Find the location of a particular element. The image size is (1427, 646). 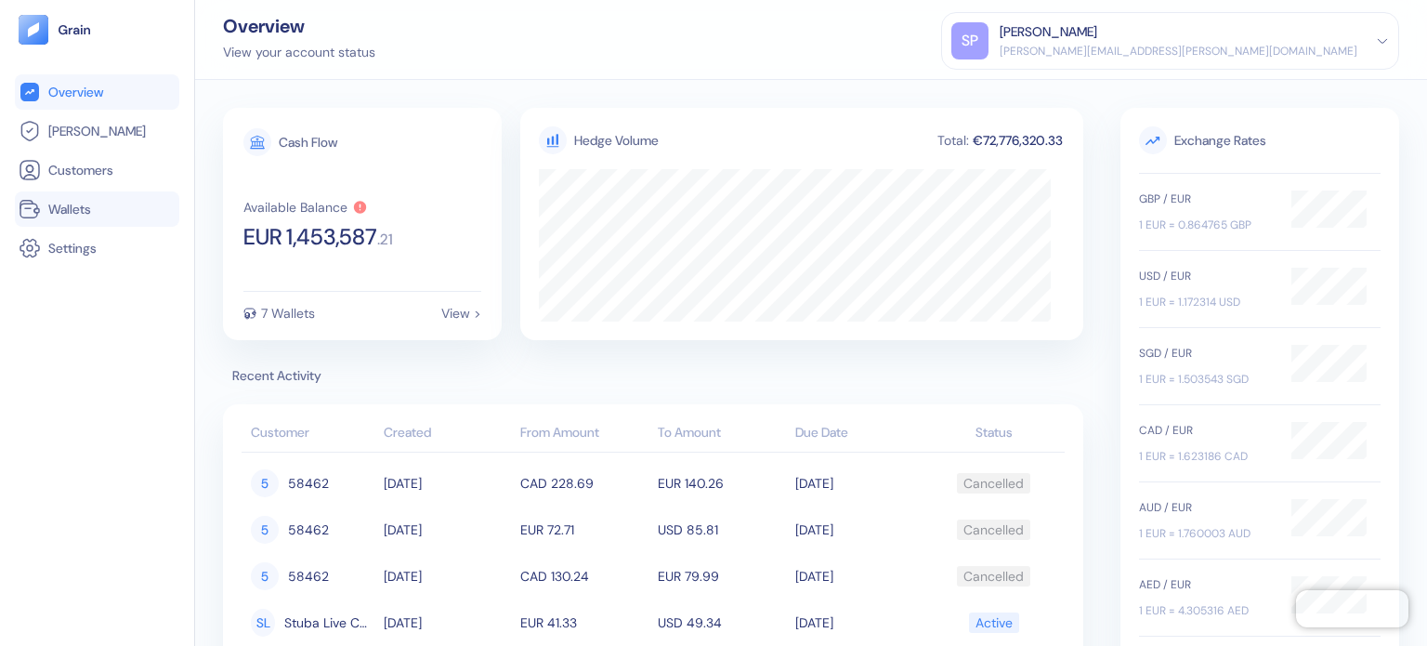

th: From Amount is located at coordinates (584, 434).